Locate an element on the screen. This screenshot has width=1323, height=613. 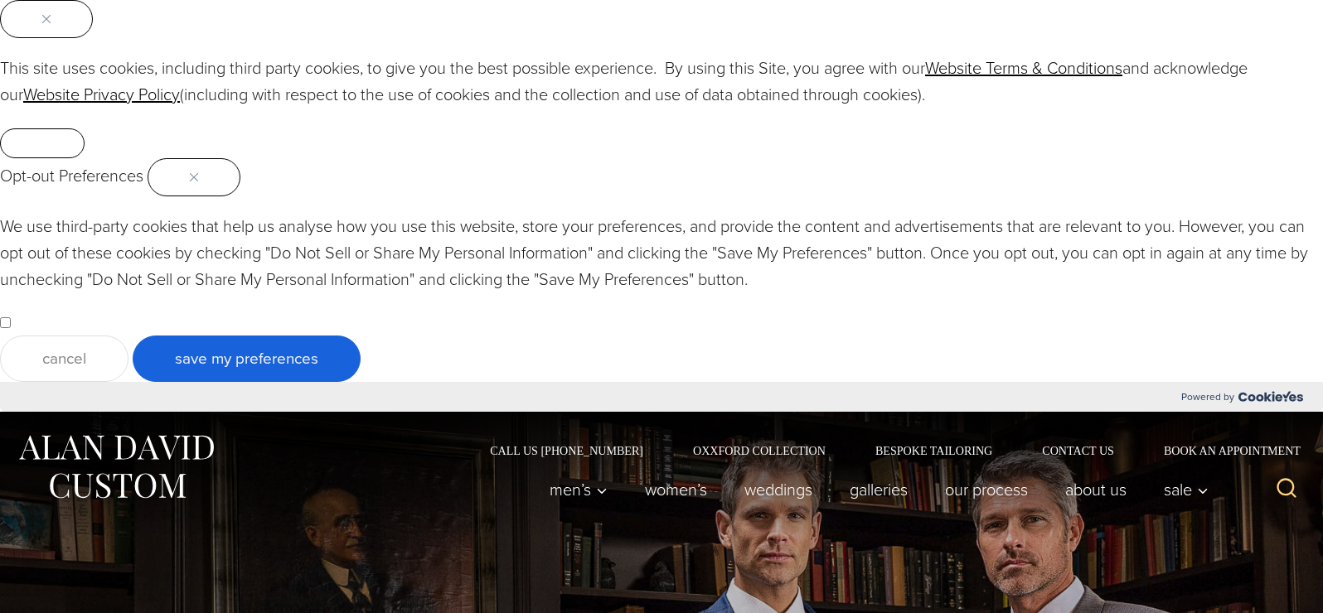
u: Website Terms & Conditions is located at coordinates (1024, 68).